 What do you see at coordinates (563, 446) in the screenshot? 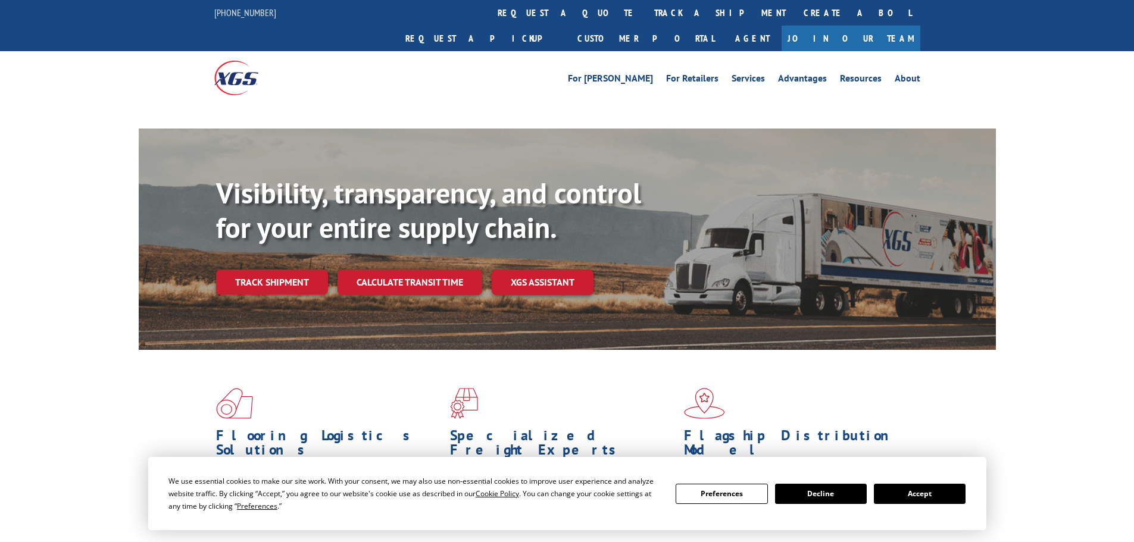
I see `h1: Specialized Freight Experts` at bounding box center [563, 446].